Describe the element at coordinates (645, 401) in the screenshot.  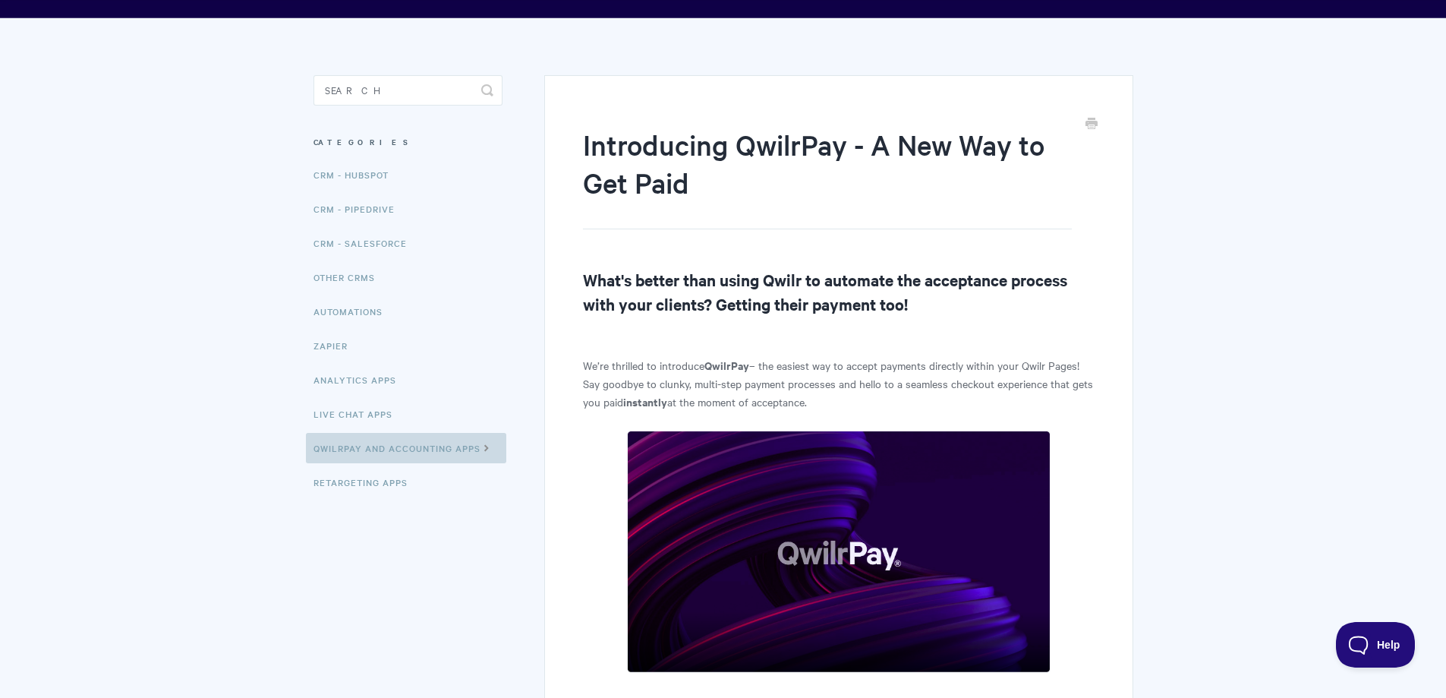
I see `strong: instantly` at that location.